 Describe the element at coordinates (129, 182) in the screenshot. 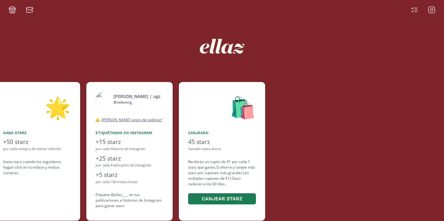

I see `div: por cada 100 vistas únicas` at that location.